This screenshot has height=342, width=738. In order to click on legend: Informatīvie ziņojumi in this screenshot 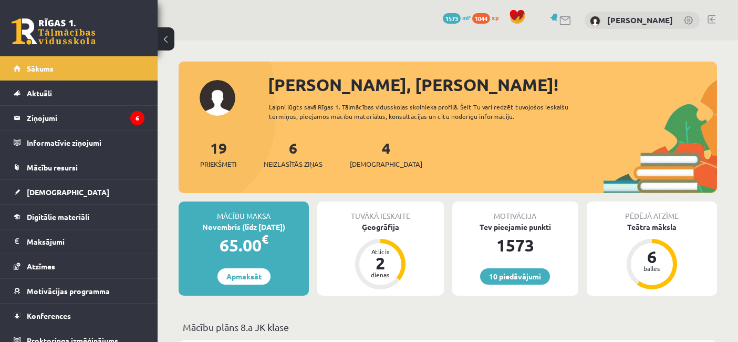, I will do `click(86, 142)`.